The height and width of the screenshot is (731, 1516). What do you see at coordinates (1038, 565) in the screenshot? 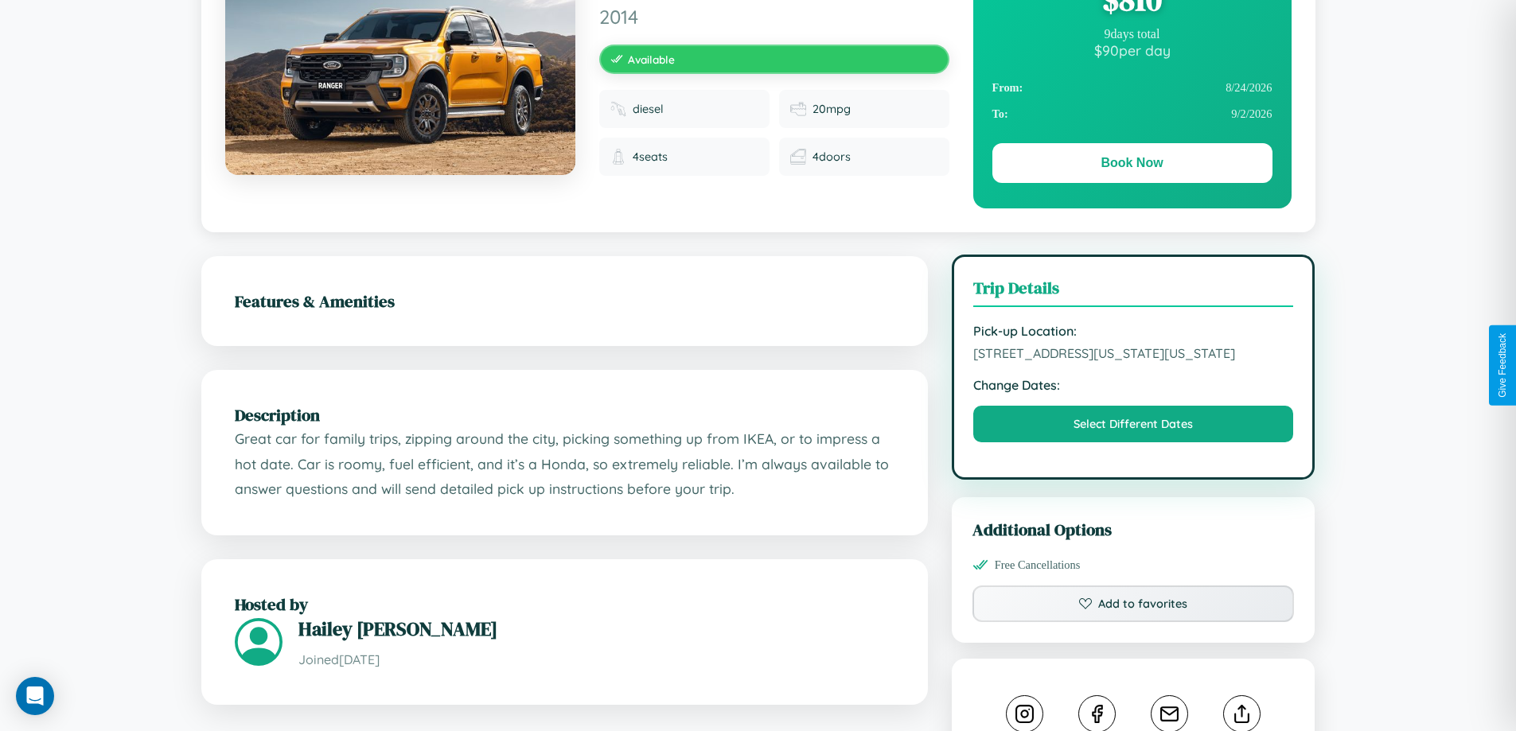
I see `span: Free Cancellations` at bounding box center [1038, 565].